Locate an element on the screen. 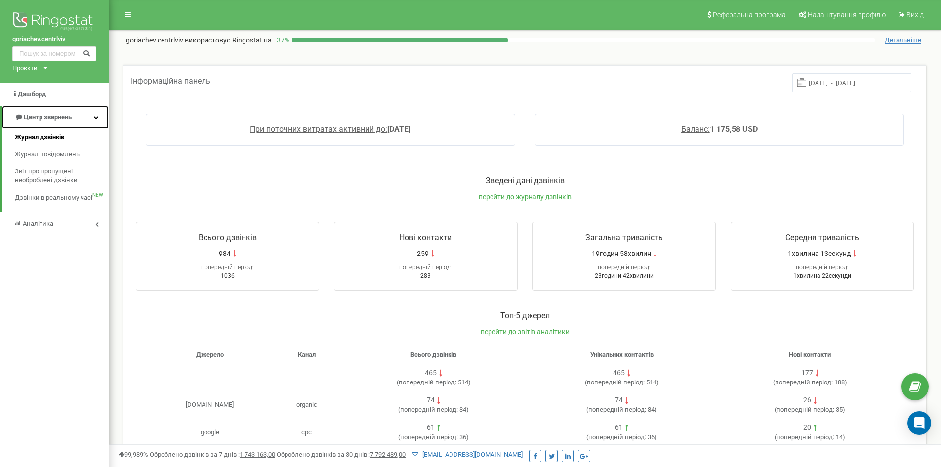 The width and height of the screenshot is (941, 467). span: Оброблено дзвінків за 30 днів : is located at coordinates (341, 454).